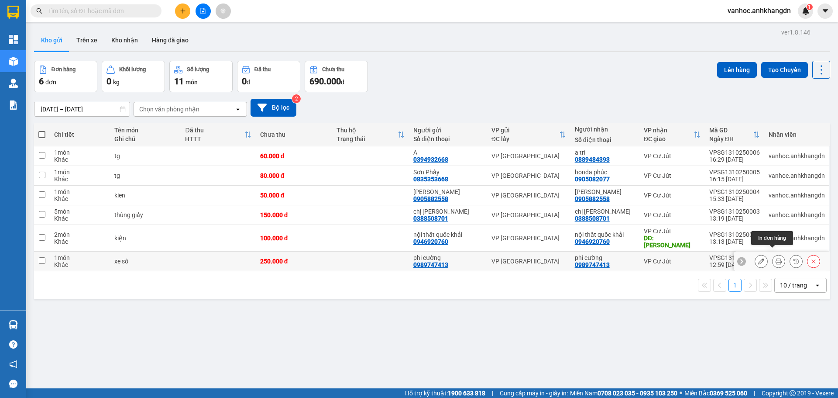 The height and width of the screenshot is (398, 838). I want to click on div: ver 1.8.146, so click(796, 32).